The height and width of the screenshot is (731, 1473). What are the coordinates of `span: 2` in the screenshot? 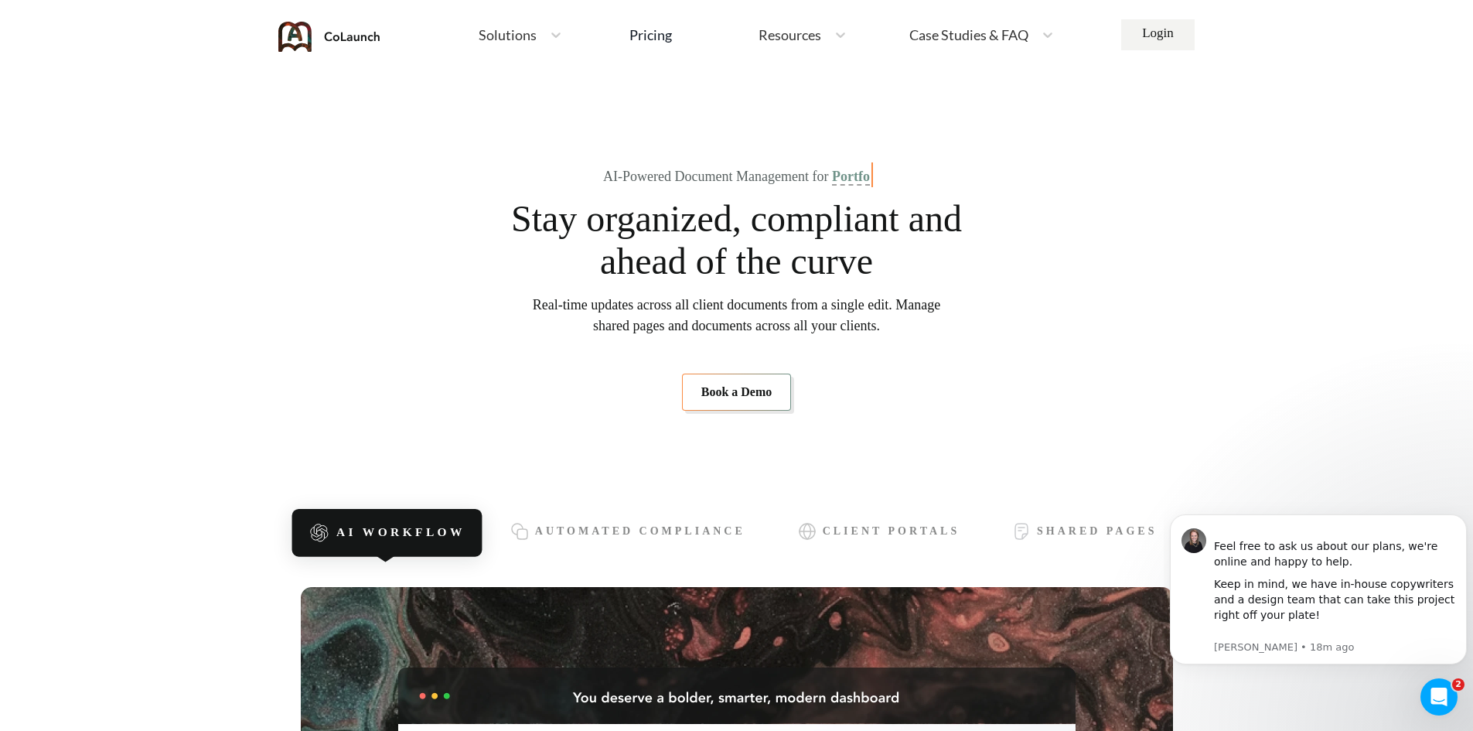 It's located at (1458, 684).